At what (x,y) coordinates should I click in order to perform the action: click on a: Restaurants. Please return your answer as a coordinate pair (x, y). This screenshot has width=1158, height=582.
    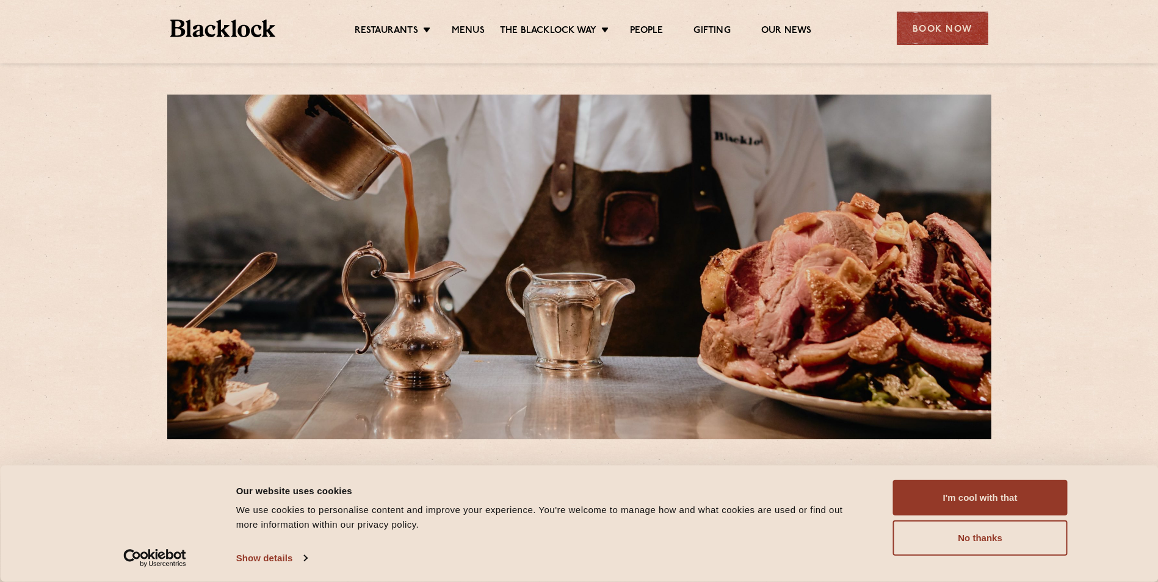
    Looking at the image, I should click on (386, 32).